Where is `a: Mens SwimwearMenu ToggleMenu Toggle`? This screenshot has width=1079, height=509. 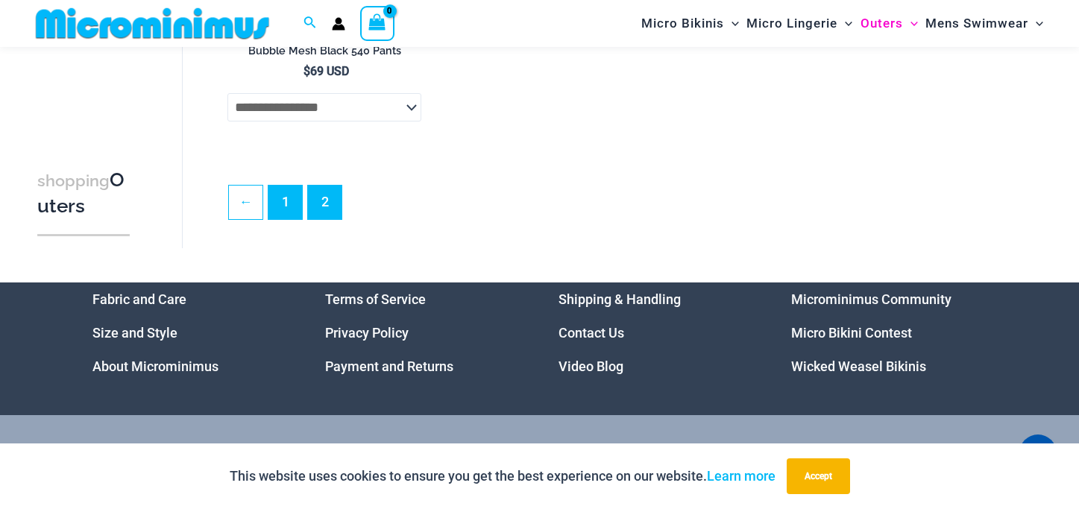
a: Mens SwimwearMenu ToggleMenu Toggle is located at coordinates (984, 23).